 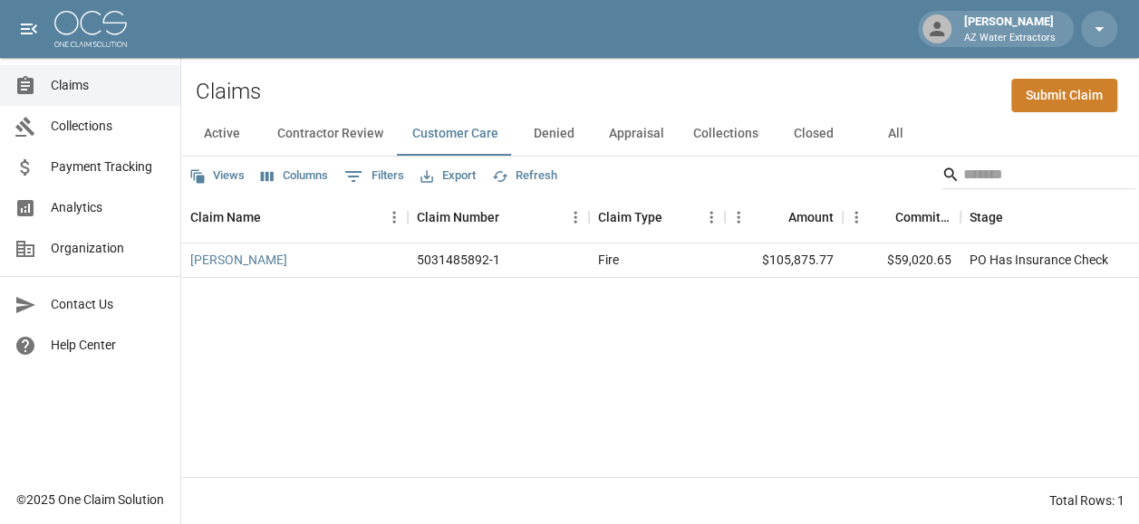 What do you see at coordinates (1038, 177) in the screenshot?
I see `div: Search` at bounding box center [1038, 177].